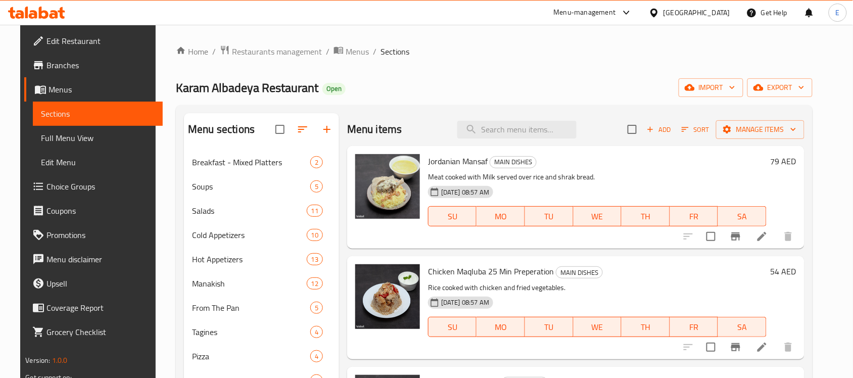 The height and width of the screenshot is (378, 853). I want to click on button: WE, so click(598, 327).